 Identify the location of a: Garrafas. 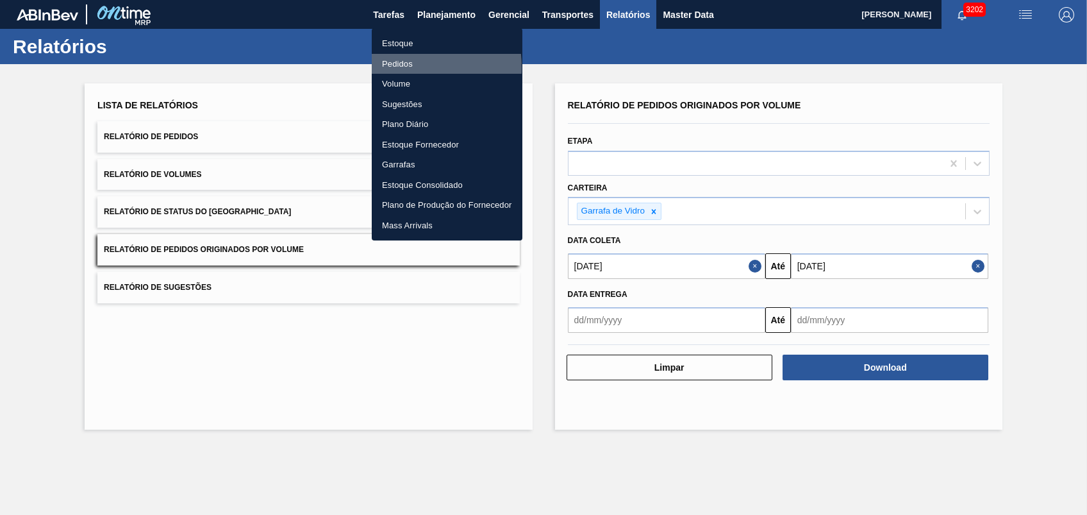
(447, 165).